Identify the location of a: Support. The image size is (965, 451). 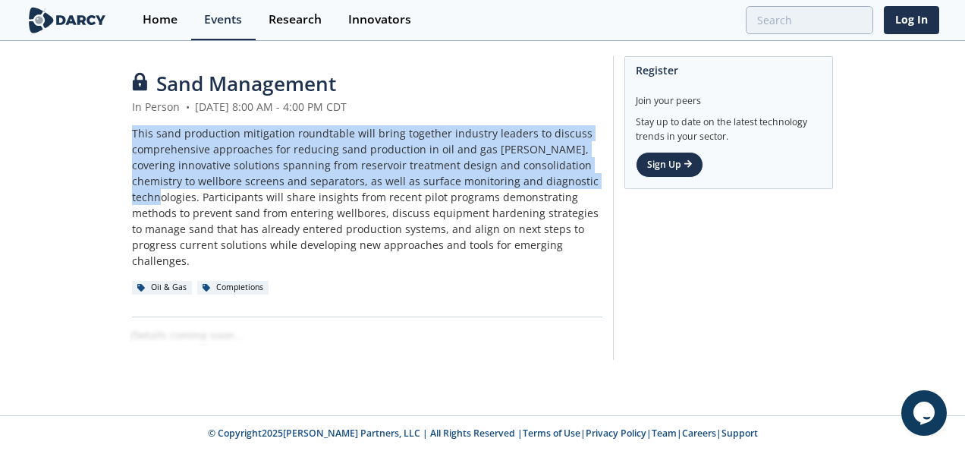
(740, 432).